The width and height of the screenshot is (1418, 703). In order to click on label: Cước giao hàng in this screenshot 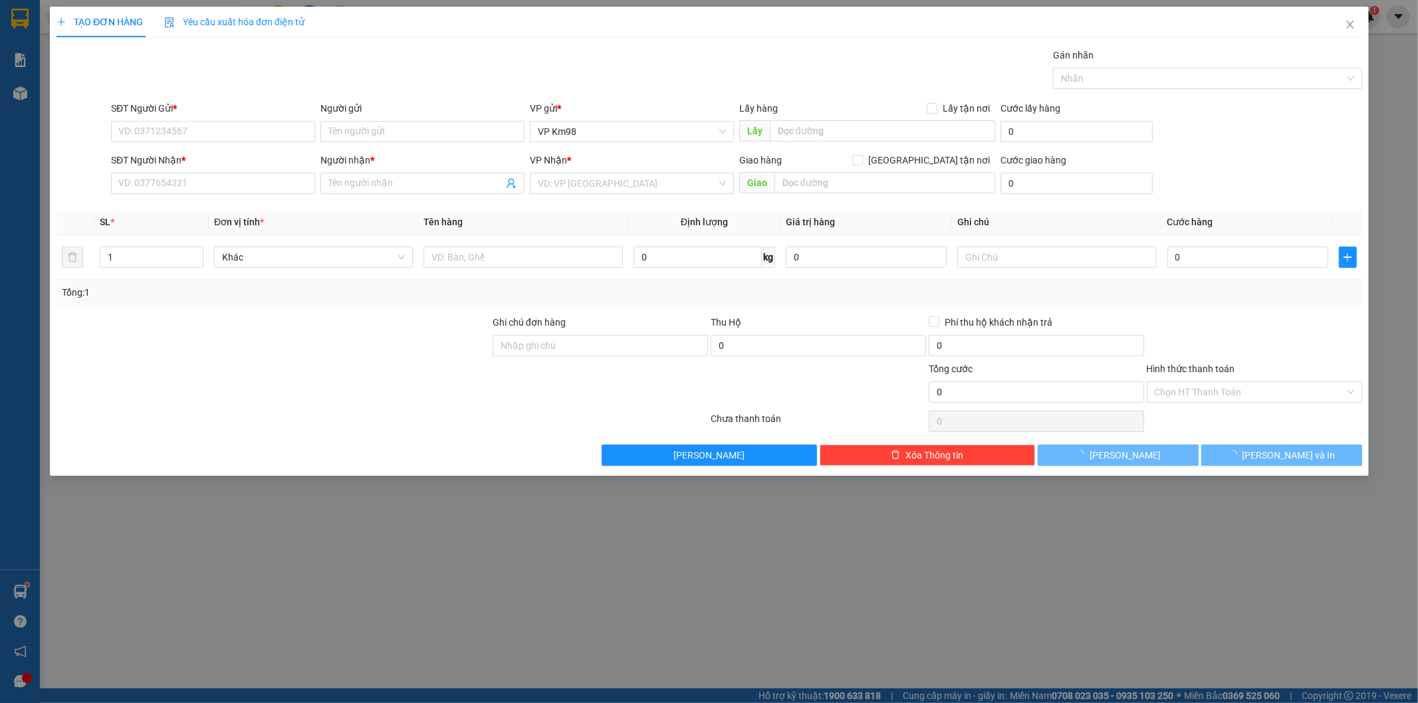, I will do `click(1033, 160)`.